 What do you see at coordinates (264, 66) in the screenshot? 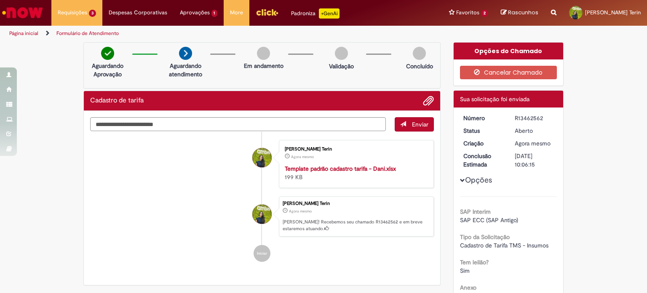
I see `p: Em andamento` at bounding box center [264, 66].